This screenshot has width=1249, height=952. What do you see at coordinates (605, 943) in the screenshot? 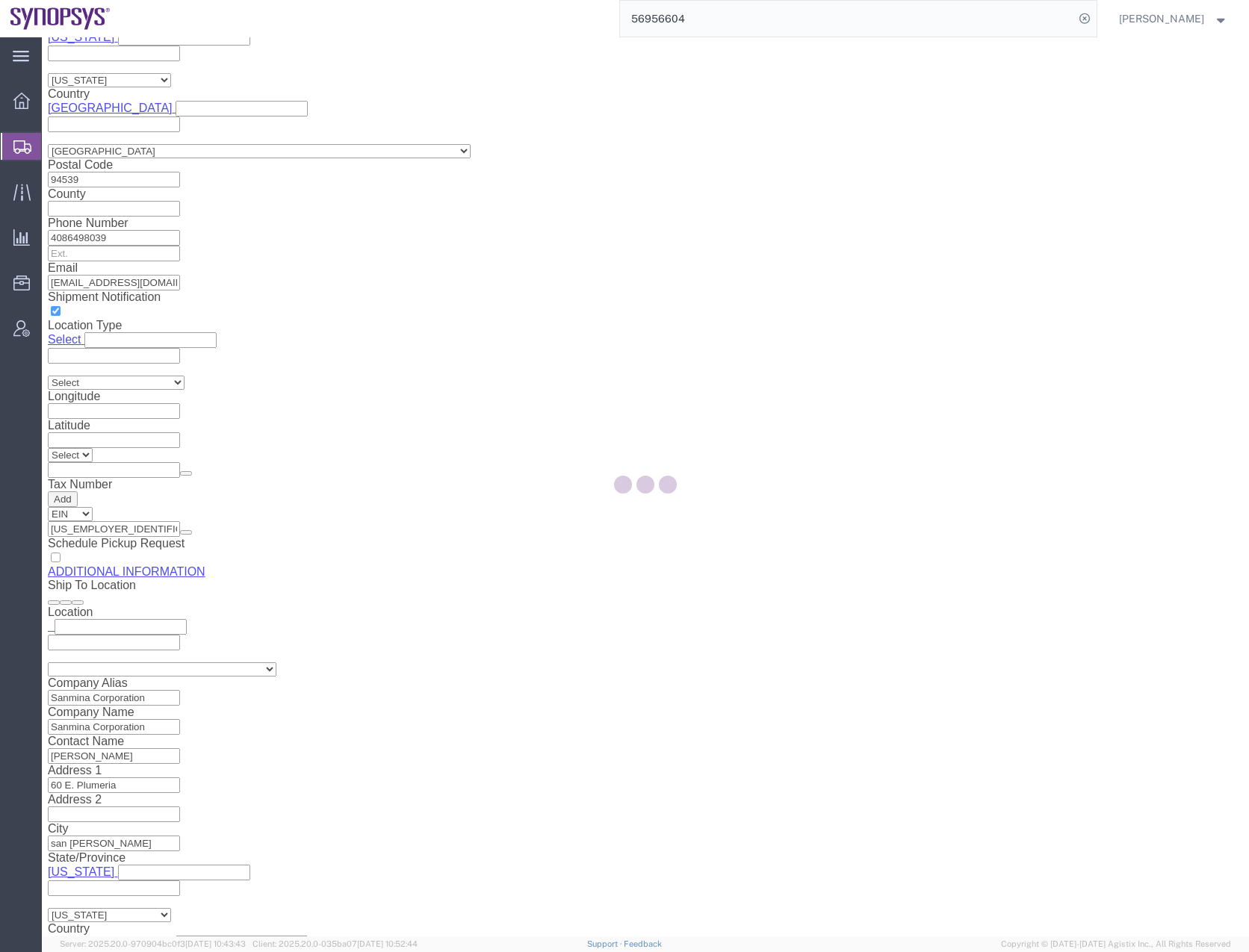
I see `a: Support` at bounding box center [605, 943].